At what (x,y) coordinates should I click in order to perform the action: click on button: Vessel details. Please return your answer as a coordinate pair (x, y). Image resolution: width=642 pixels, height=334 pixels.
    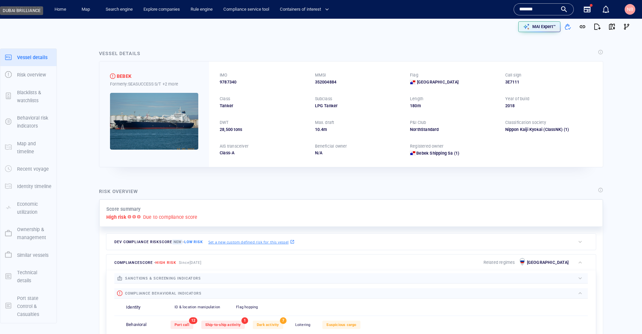
    Looking at the image, I should click on (28, 58).